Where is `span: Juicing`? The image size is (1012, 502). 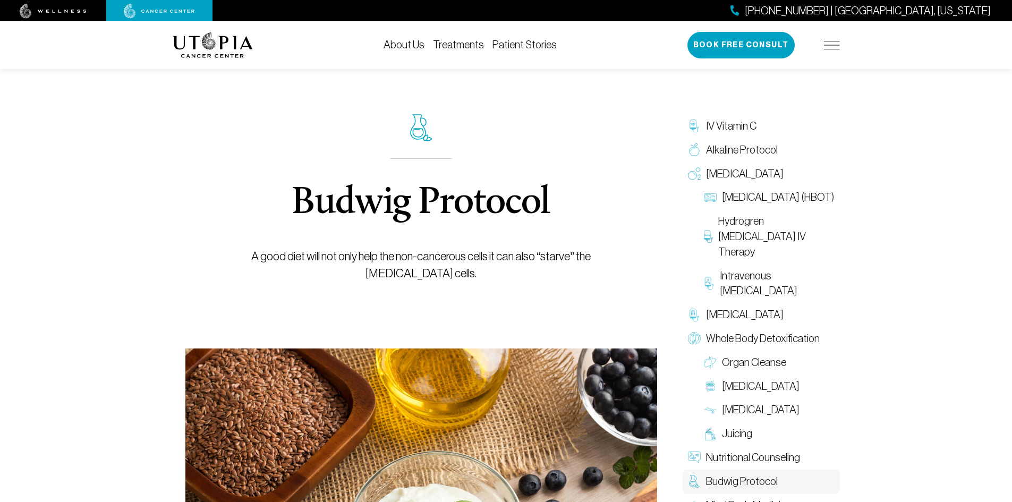 span: Juicing is located at coordinates (737, 434).